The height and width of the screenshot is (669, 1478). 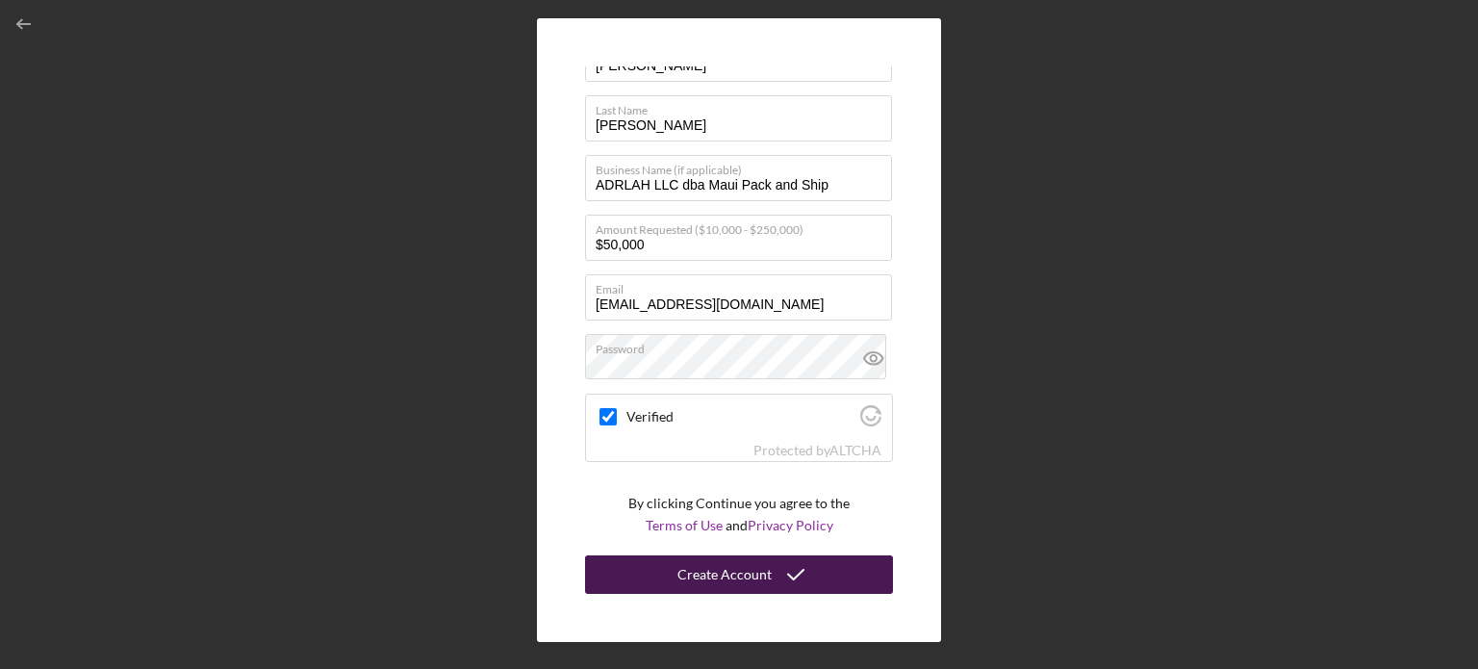 I want to click on label: Last Name, so click(x=744, y=107).